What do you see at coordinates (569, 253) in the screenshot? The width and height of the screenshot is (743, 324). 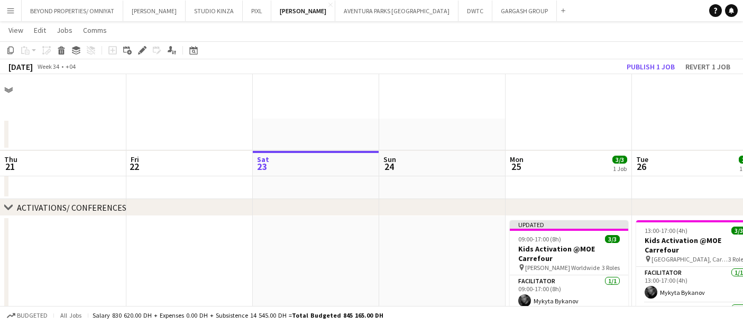 I see `h3: Kids Activation @MOE Carrefour` at bounding box center [569, 253].